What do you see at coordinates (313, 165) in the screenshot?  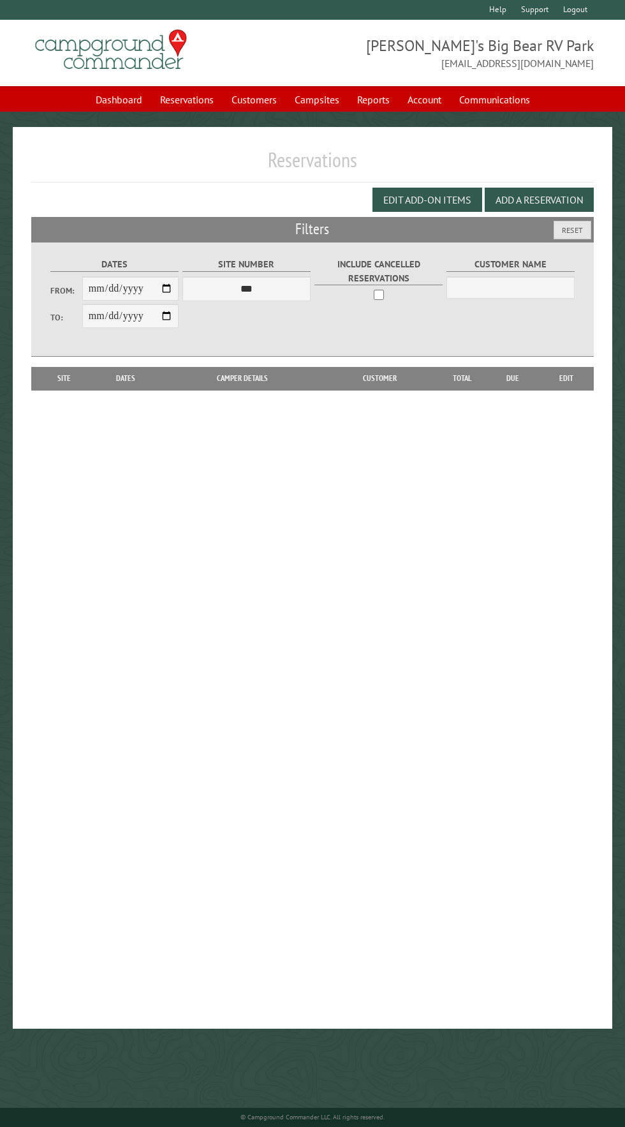 I see `h1: Reservations` at bounding box center [313, 165].